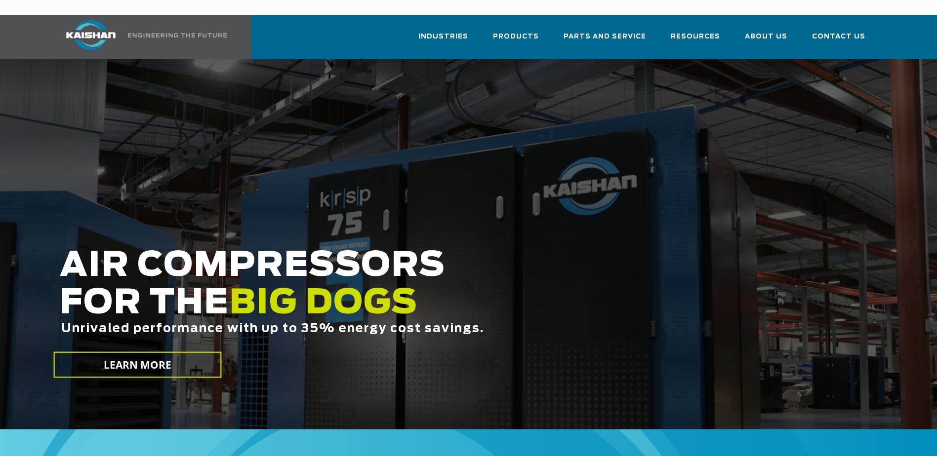  What do you see at coordinates (177, 35) in the screenshot?
I see `img: Engineering the future` at bounding box center [177, 35].